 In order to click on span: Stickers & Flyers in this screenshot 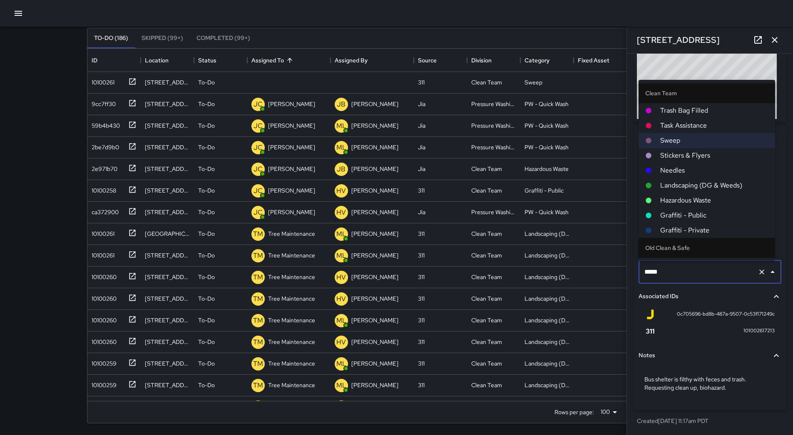, I will do `click(714, 156)`.